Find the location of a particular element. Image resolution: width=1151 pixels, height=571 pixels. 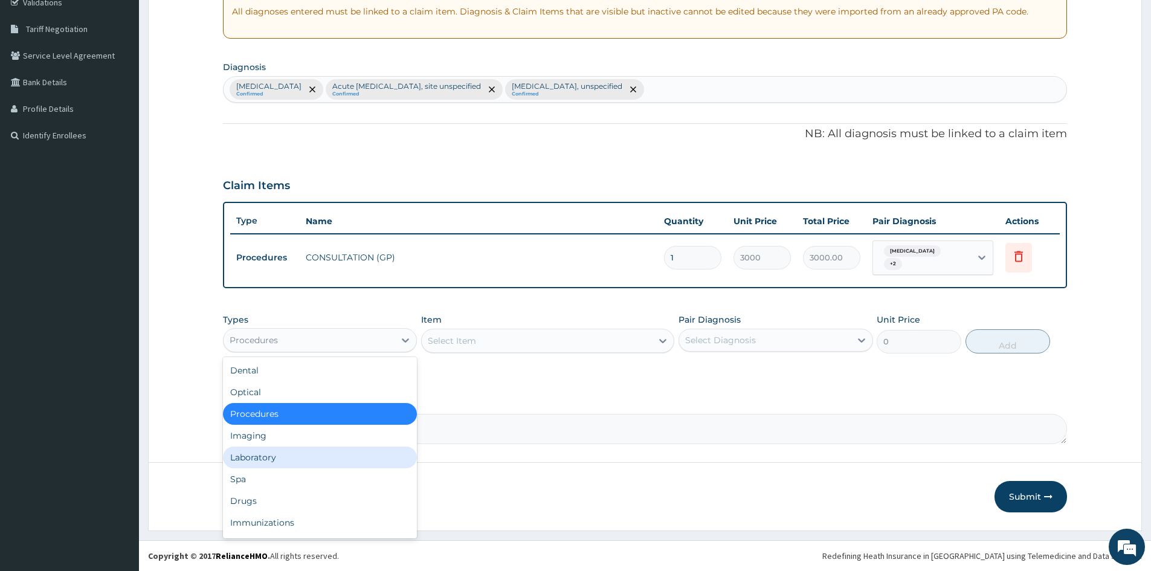

label: Diagnosis is located at coordinates (244, 67).